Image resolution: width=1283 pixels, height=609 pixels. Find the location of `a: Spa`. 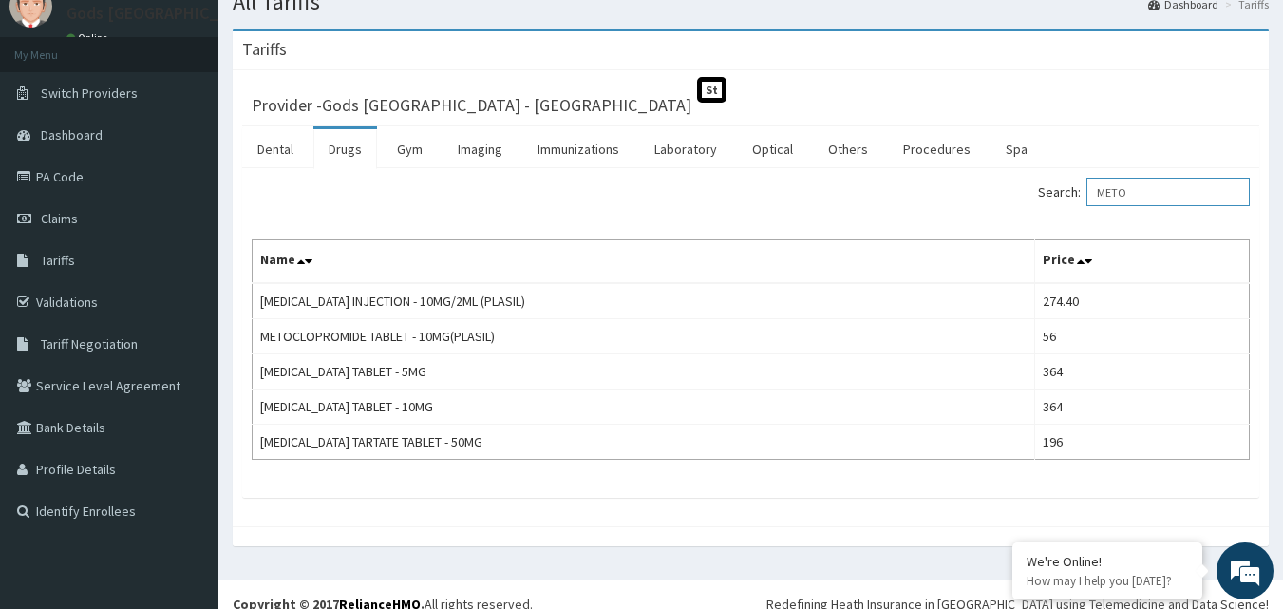

a: Spa is located at coordinates (1016, 149).